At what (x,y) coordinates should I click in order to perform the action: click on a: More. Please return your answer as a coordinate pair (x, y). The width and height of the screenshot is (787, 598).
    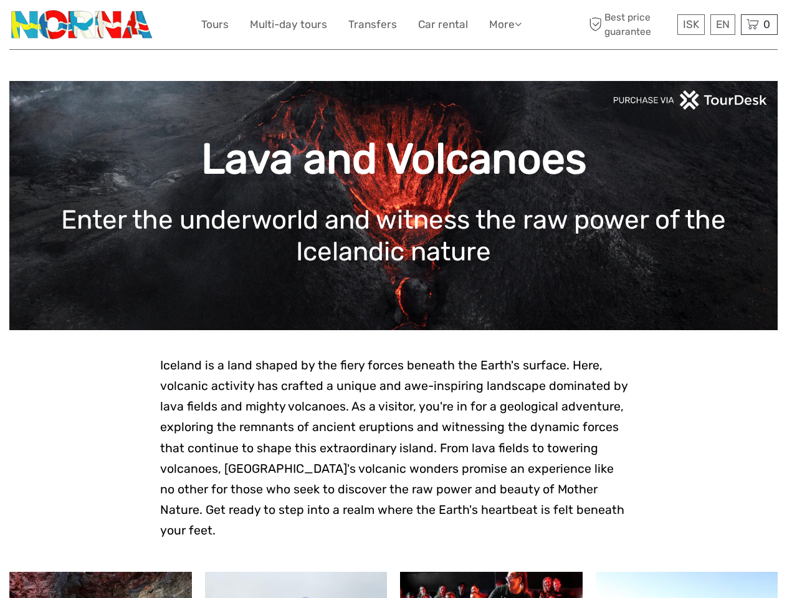
    Looking at the image, I should click on (505, 24).